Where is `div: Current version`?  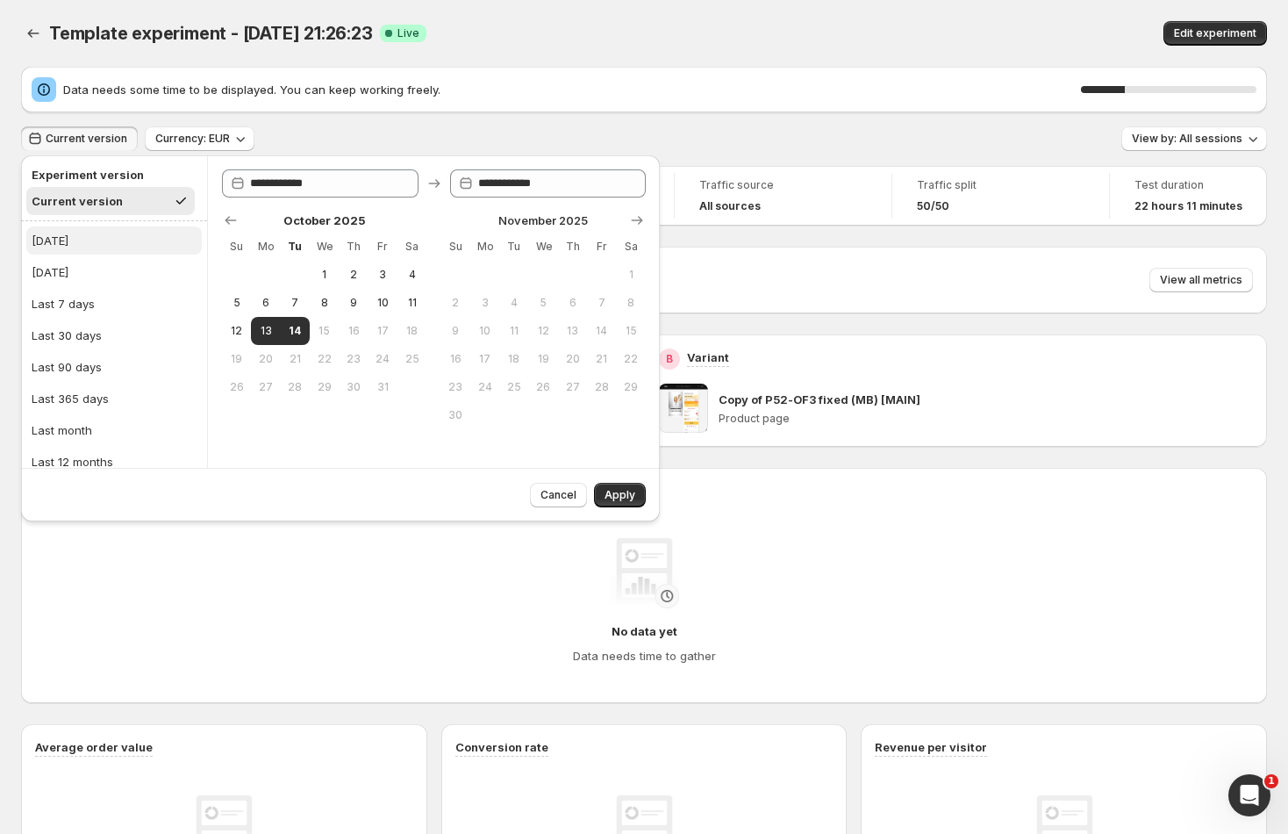
div: Current version is located at coordinates (77, 201).